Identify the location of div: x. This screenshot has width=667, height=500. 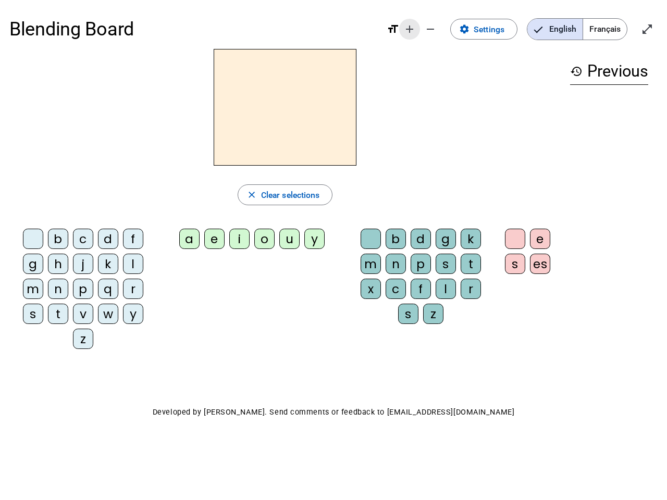
(370, 289).